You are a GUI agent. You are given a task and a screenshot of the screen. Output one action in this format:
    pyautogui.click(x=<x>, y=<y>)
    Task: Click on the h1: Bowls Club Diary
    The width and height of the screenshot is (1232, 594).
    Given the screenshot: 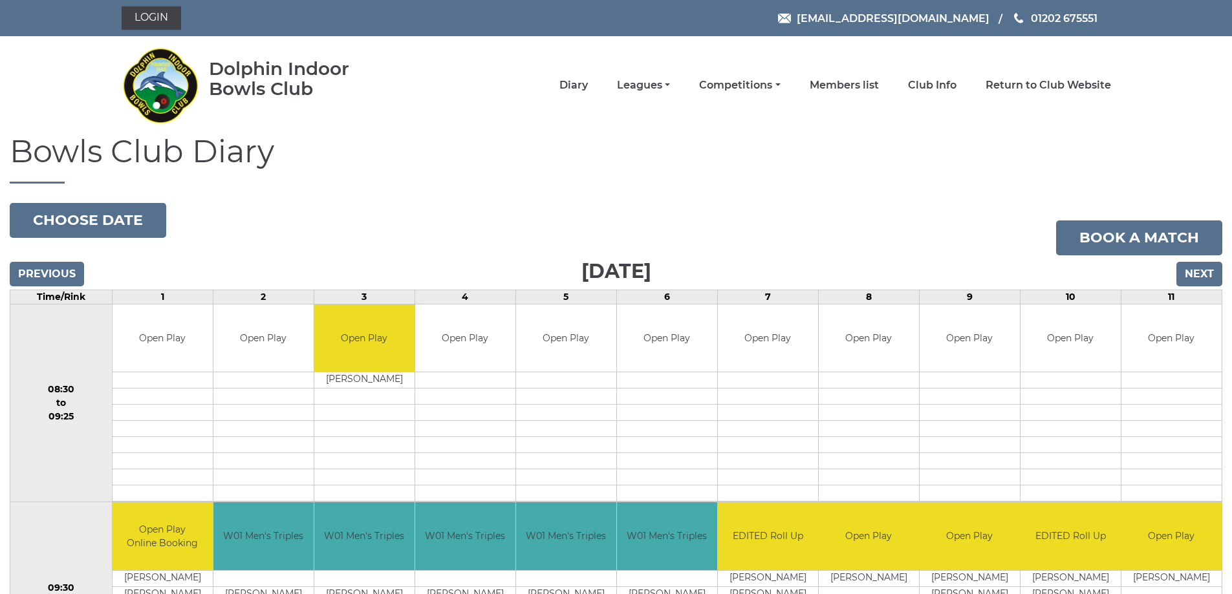 What is the action you would take?
    pyautogui.click(x=616, y=159)
    